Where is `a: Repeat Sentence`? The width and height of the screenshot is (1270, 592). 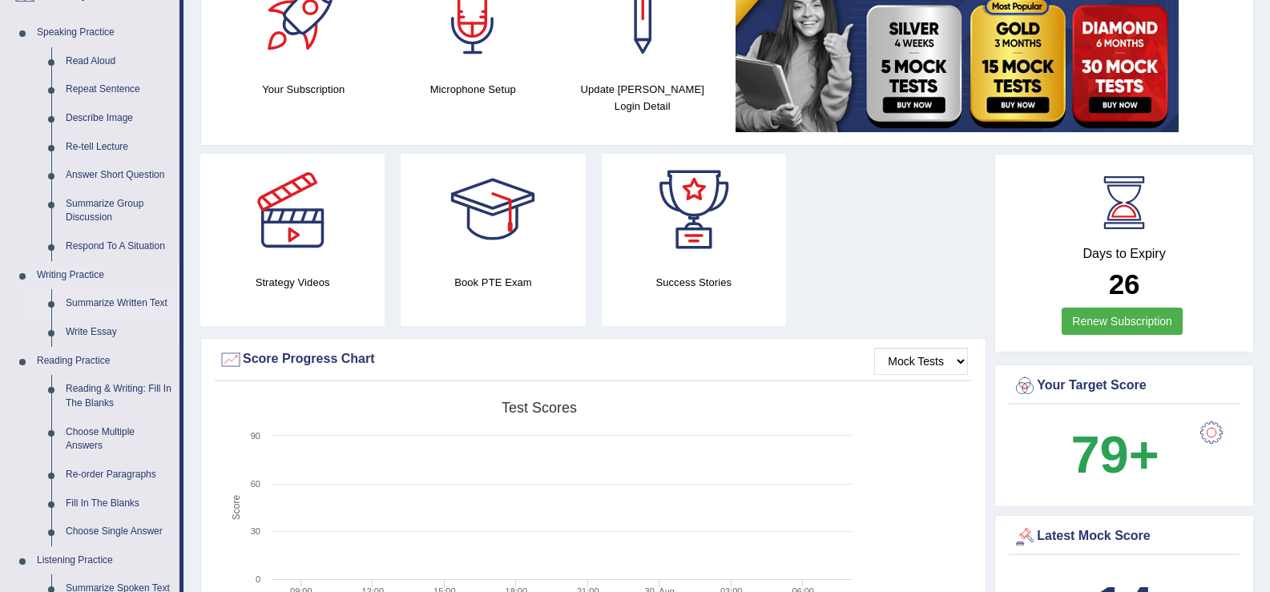 a: Repeat Sentence is located at coordinates (119, 90).